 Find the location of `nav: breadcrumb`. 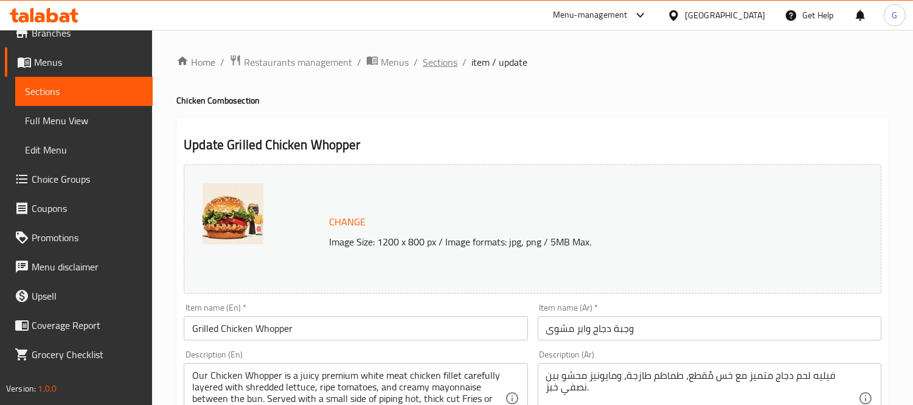

nav: breadcrumb is located at coordinates (532, 62).